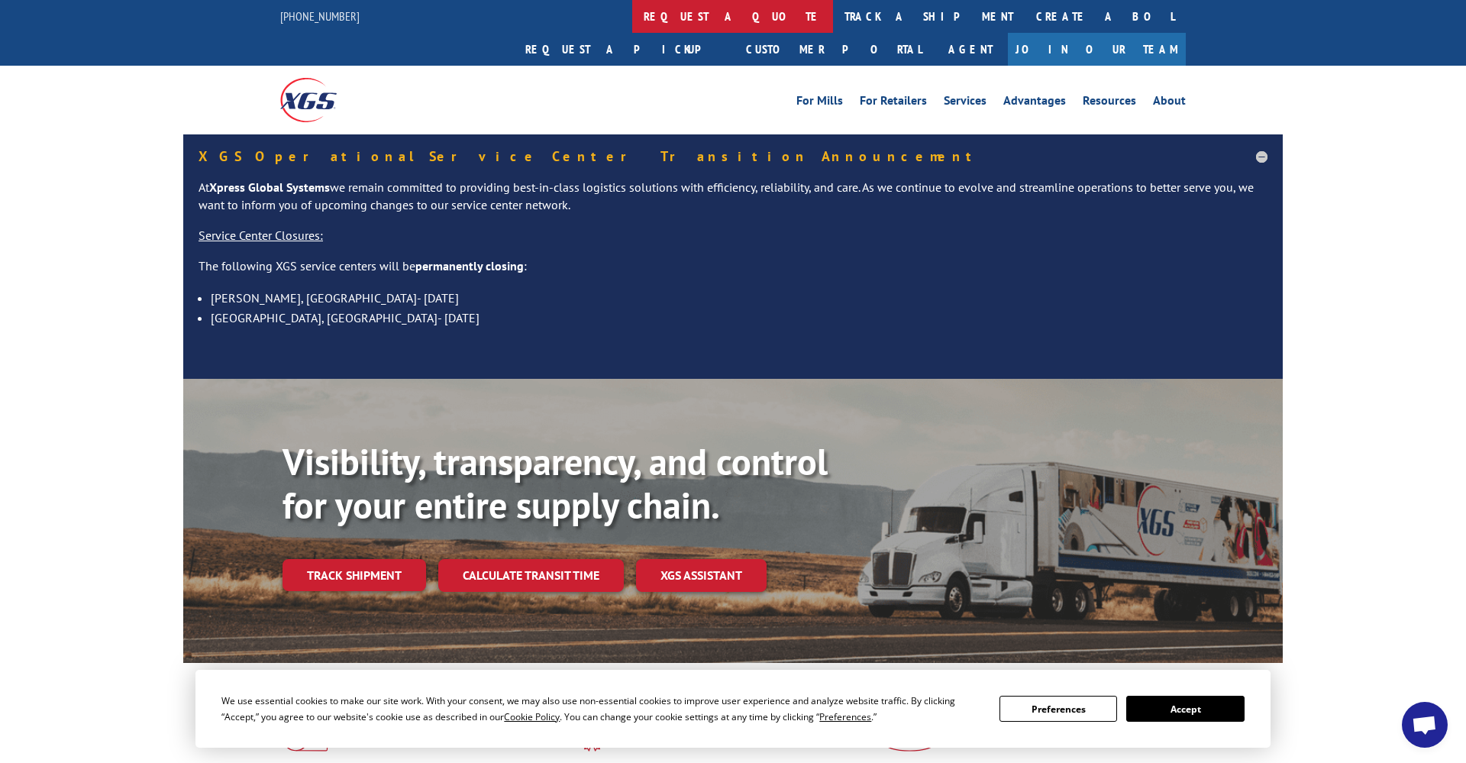 The height and width of the screenshot is (763, 1466). I want to click on a: Advantages, so click(1034, 103).